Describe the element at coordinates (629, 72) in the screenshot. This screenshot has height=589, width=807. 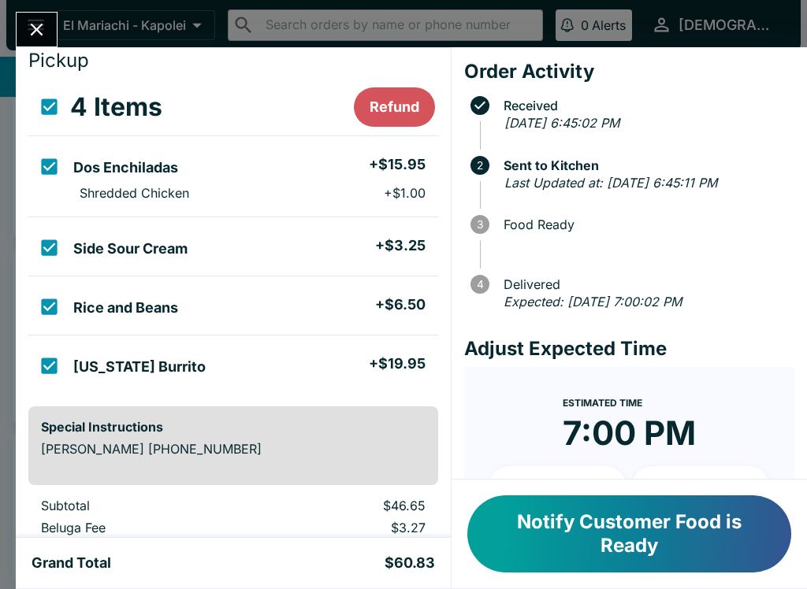
I see `h4: Order Activity` at that location.